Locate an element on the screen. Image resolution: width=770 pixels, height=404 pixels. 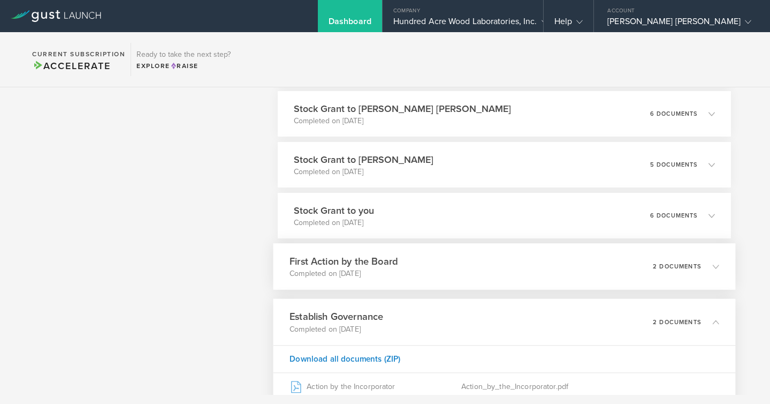
h3: Stock Grant to you is located at coordinates (334, 210).